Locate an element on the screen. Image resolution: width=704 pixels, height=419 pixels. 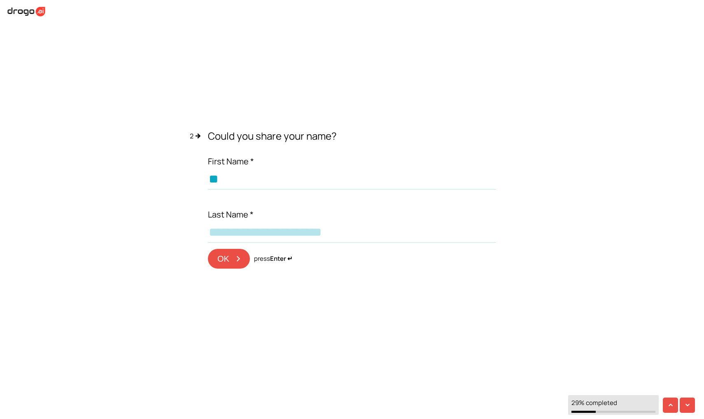
span: 2 is located at coordinates (191, 136).